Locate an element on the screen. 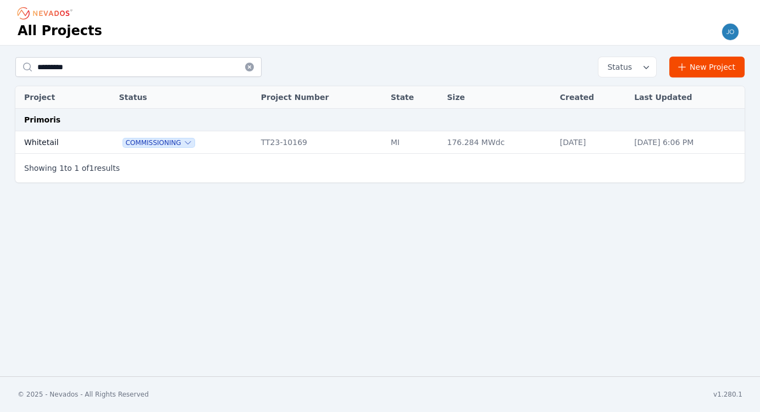 The width and height of the screenshot is (760, 412). h1: All Projects is located at coordinates (60, 31).